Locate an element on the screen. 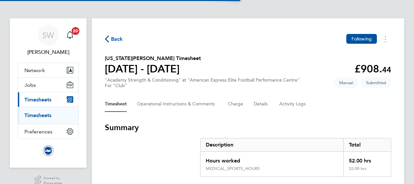 This screenshot has width=414, height=184. div: Summary is located at coordinates (296, 157).